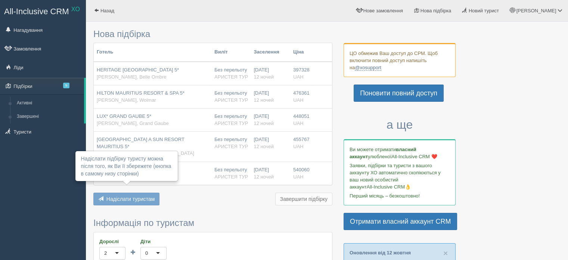  I want to click on b: власний аккаунт, so click(383, 153).